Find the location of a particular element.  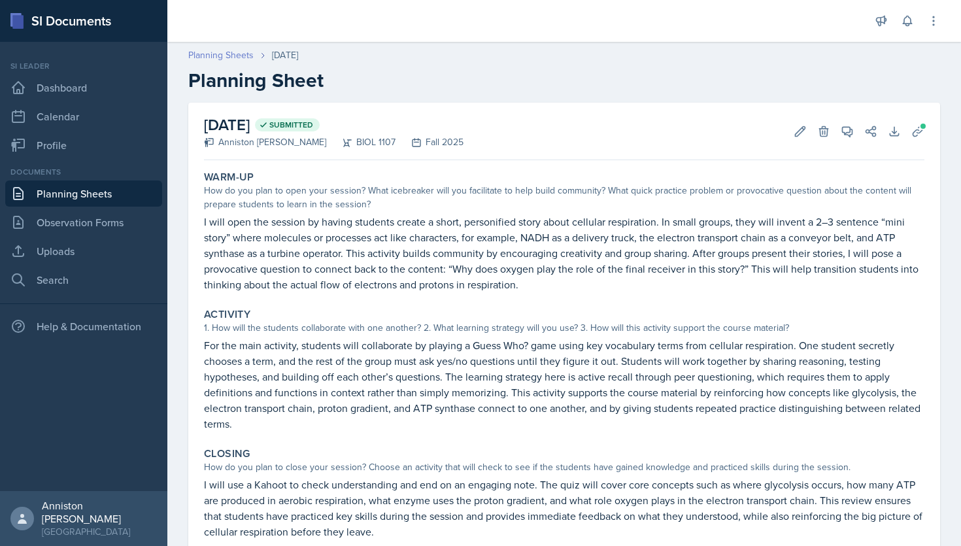

div: Si leader is located at coordinates (84, 66).